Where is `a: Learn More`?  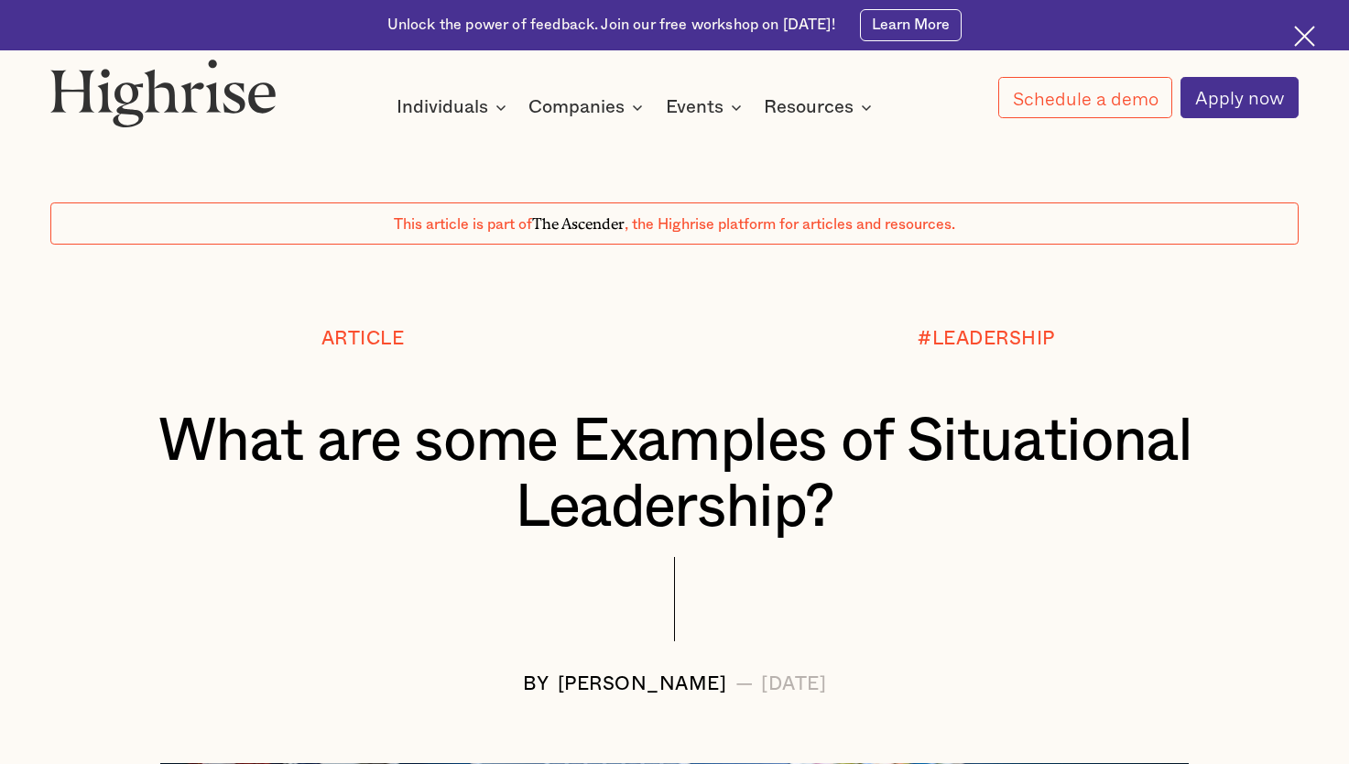 a: Learn More is located at coordinates (911, 25).